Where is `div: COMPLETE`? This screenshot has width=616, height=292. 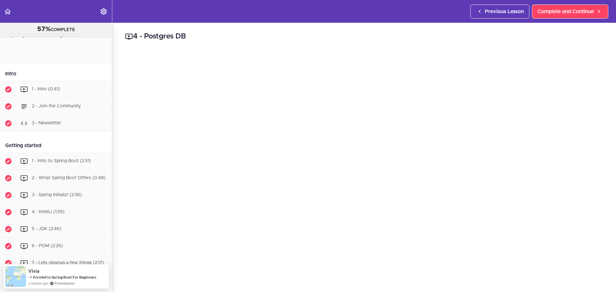
div: COMPLETE is located at coordinates (56, 30).